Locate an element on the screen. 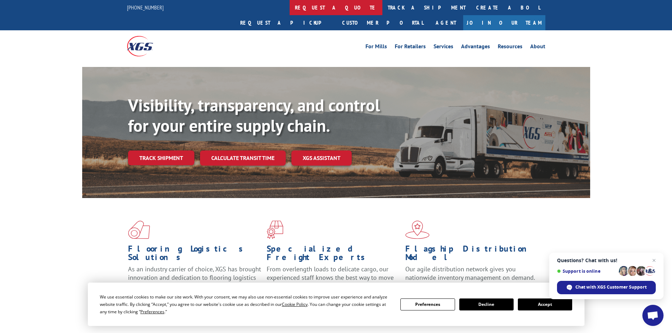 Image resolution: width=672 pixels, height=333 pixels. h1: Flagship Distribution Model is located at coordinates (472, 255).